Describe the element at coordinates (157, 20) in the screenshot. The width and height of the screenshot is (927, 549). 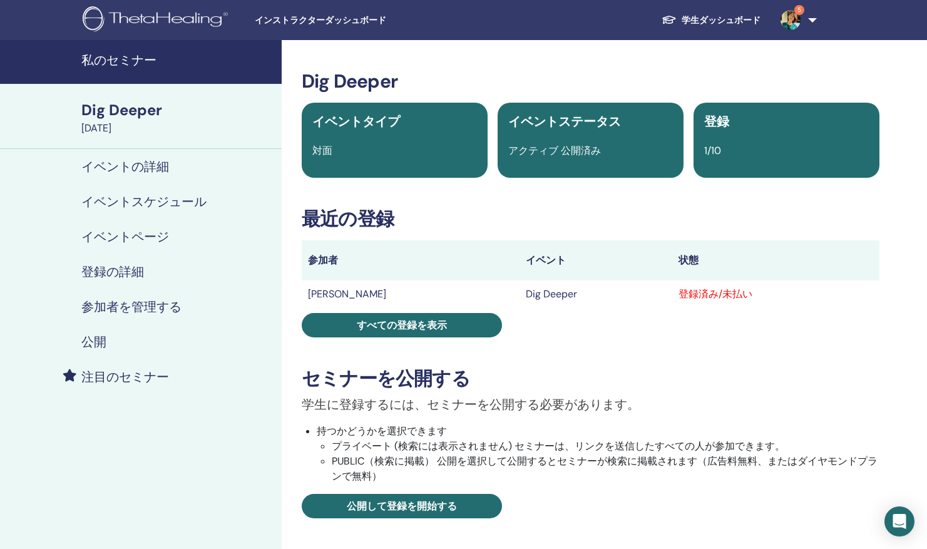
I see `img: logo.png` at that location.